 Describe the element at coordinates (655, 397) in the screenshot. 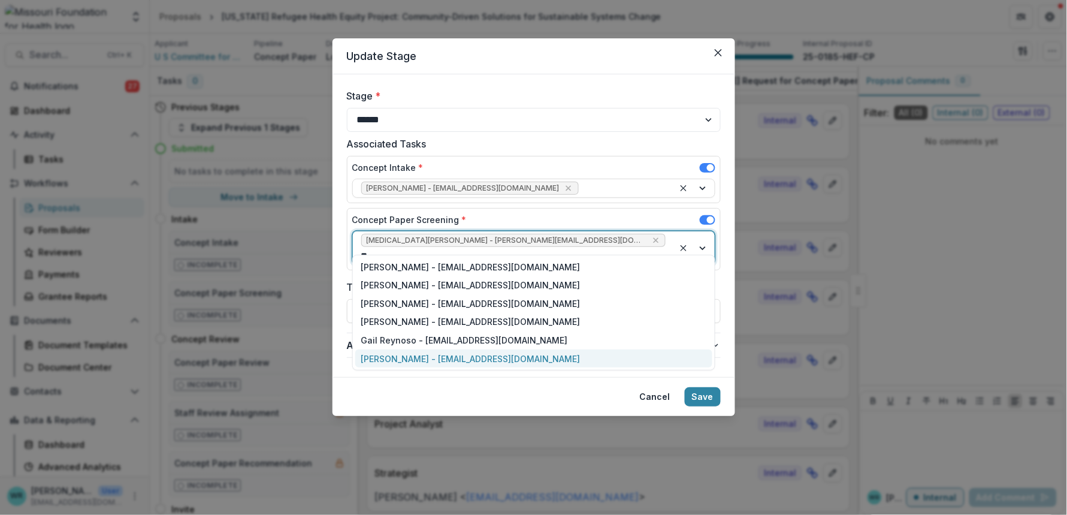

I see `button: Cancel` at that location.